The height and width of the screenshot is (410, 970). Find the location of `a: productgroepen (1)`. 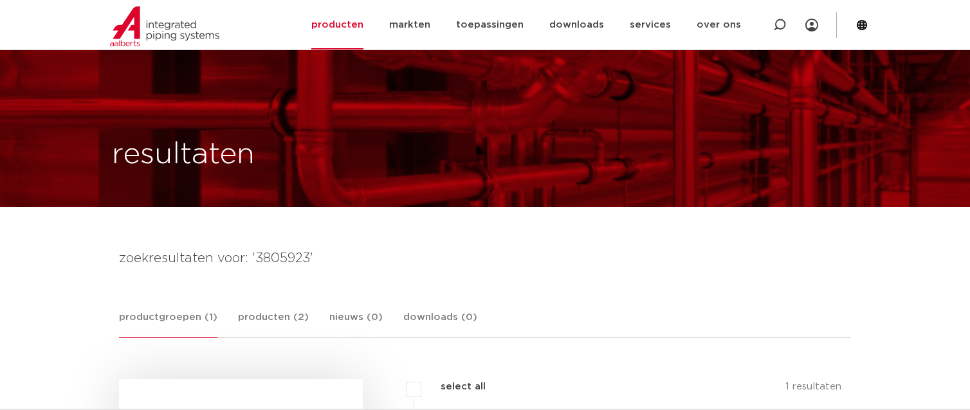

a: productgroepen (1) is located at coordinates (168, 324).